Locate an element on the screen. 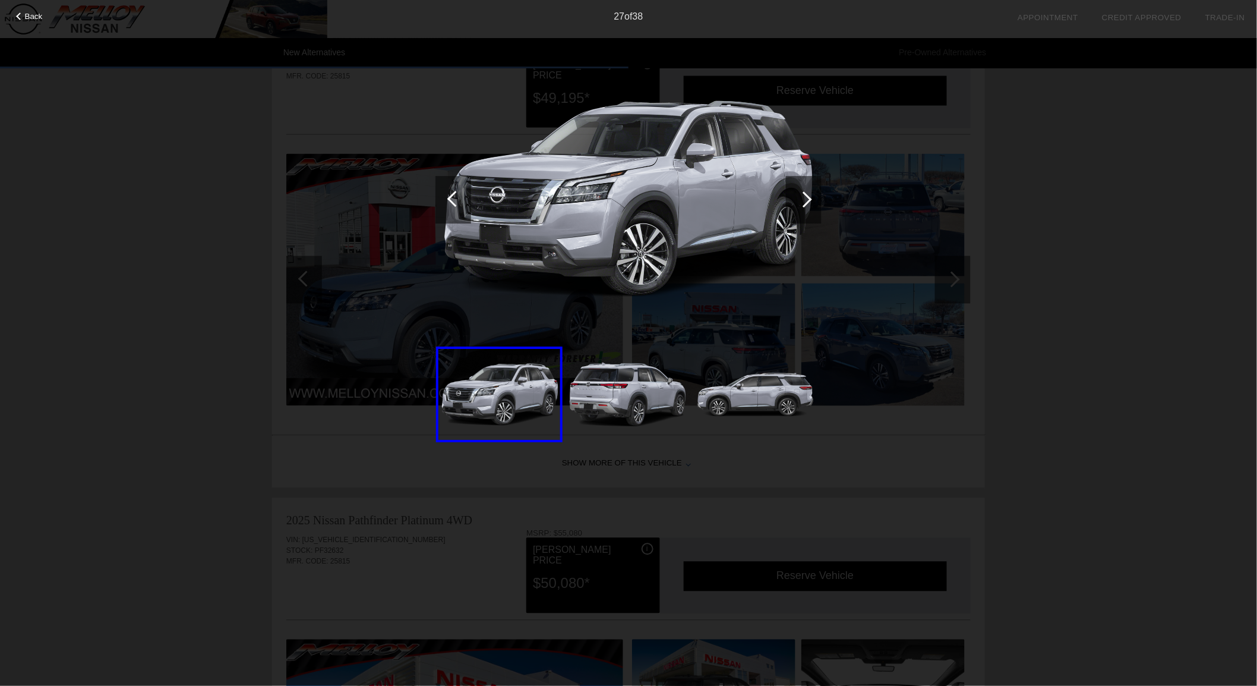 This screenshot has width=1257, height=686. a: Appointment is located at coordinates (1048, 17).